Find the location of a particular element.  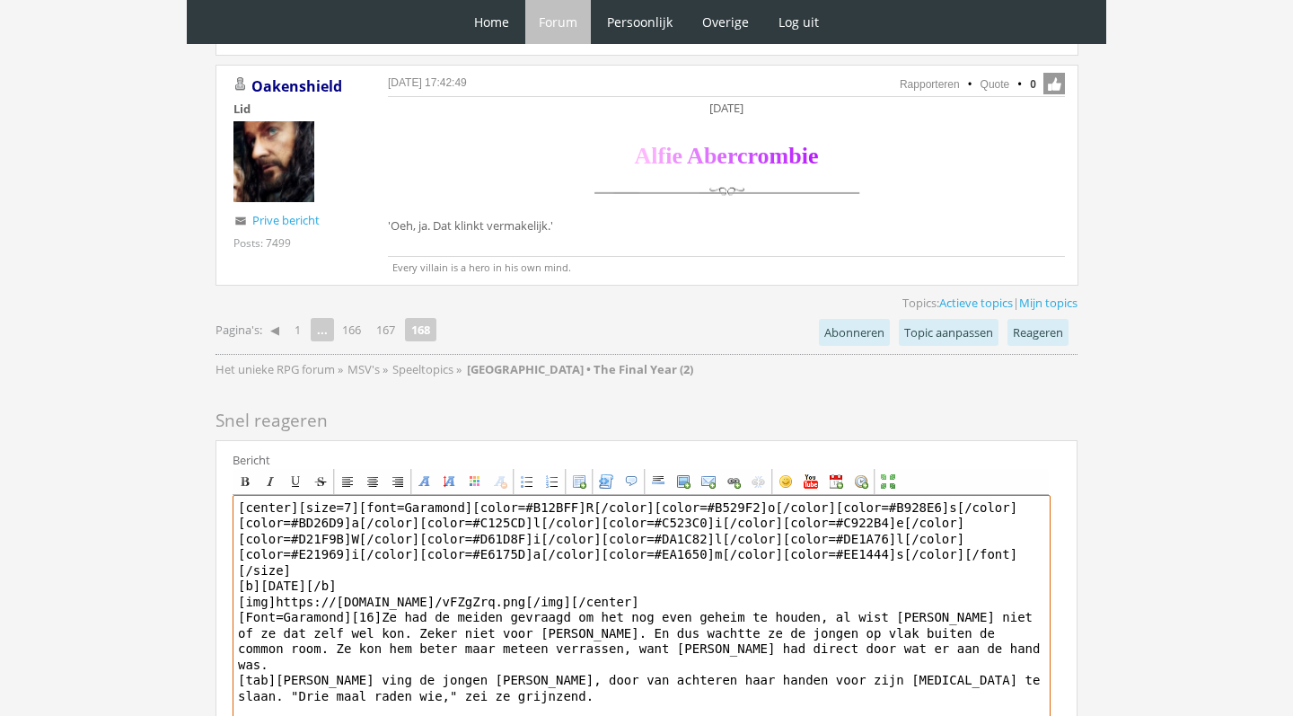

a: Font Size is located at coordinates (450, 481).